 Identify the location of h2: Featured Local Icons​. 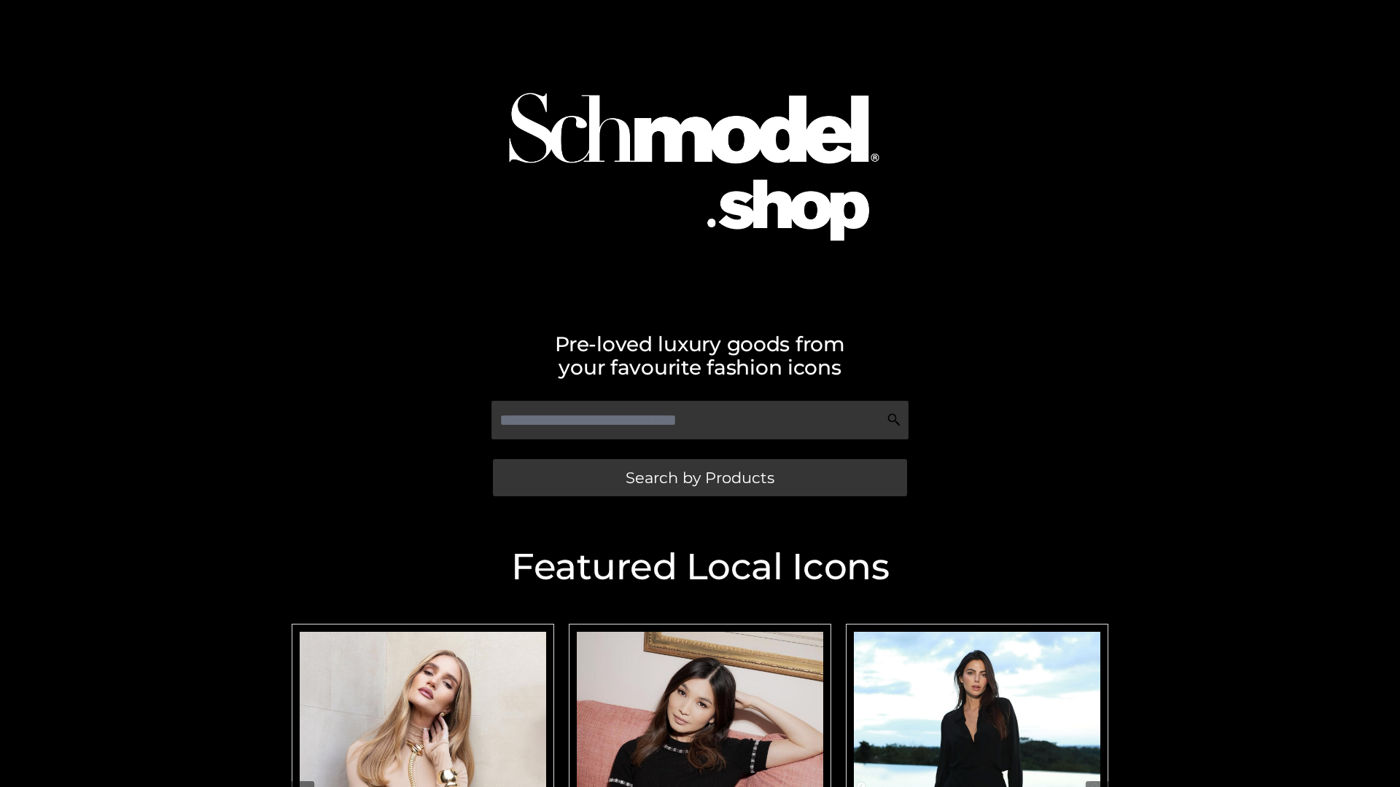
(700, 567).